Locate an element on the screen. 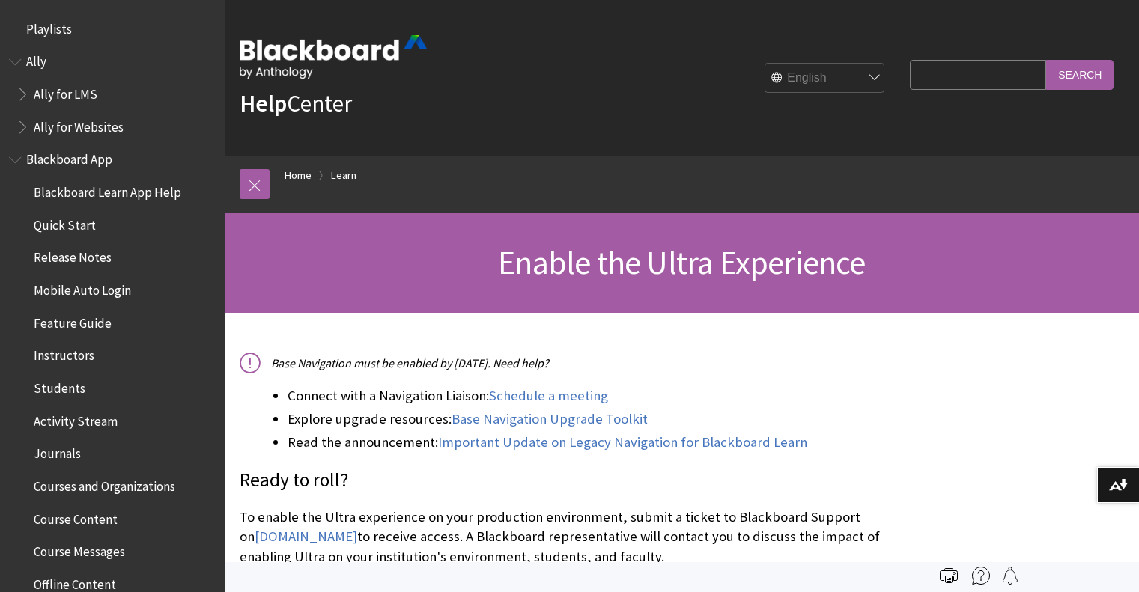 The height and width of the screenshot is (592, 1139). a: Important Update on Legacy Navigation for Blackboard Learn is located at coordinates (622, 443).